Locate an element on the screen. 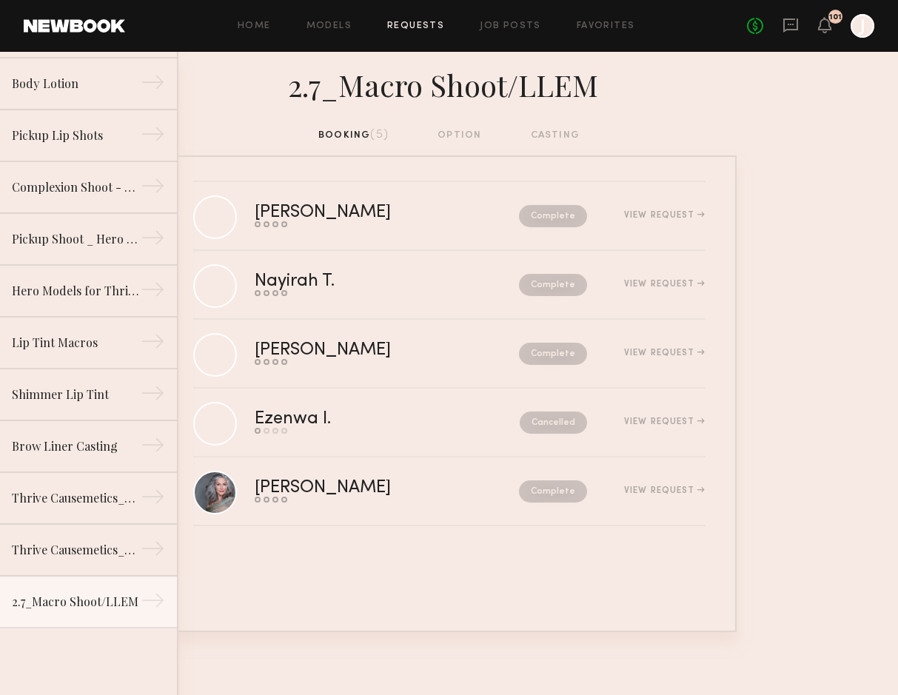 Image resolution: width=898 pixels, height=695 pixels. a: Nayirah T.CompleteView Request is located at coordinates (449, 285).